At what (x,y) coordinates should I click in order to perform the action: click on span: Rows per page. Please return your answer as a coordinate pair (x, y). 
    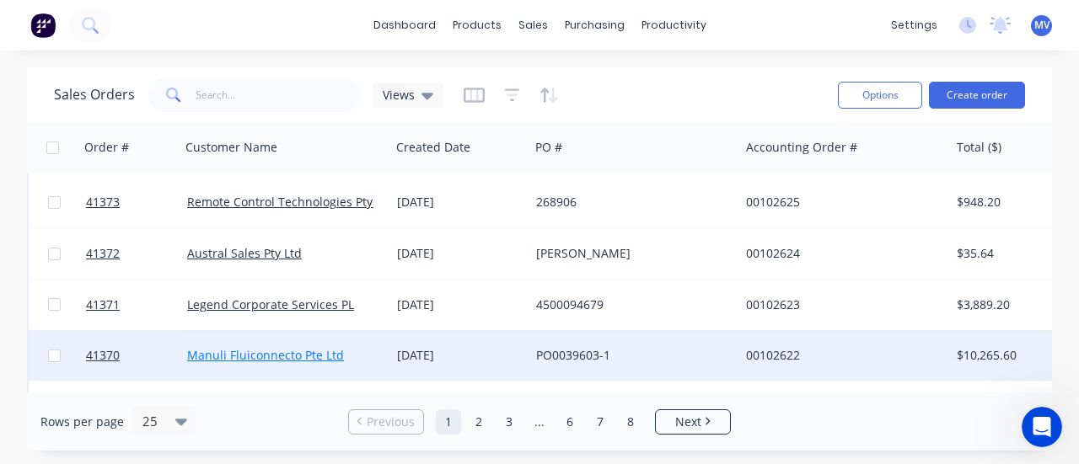
    Looking at the image, I should click on (82, 422).